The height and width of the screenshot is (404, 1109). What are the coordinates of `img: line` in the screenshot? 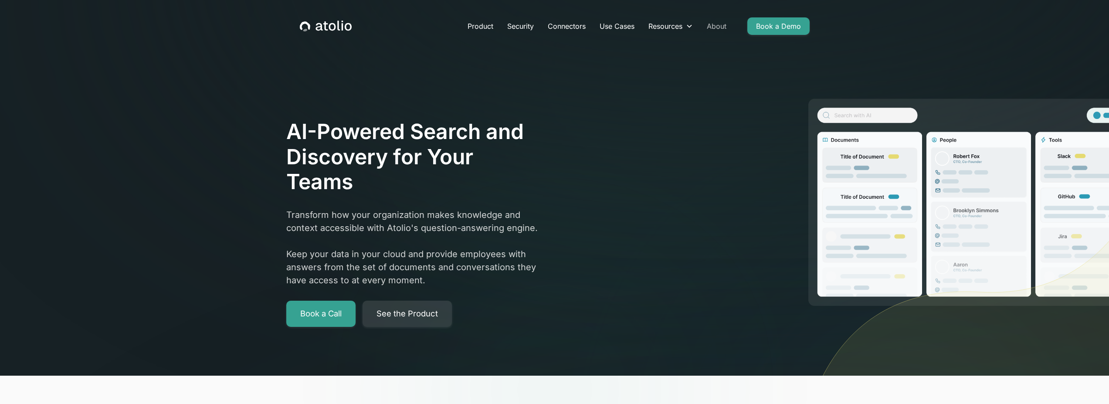 It's located at (952, 216).